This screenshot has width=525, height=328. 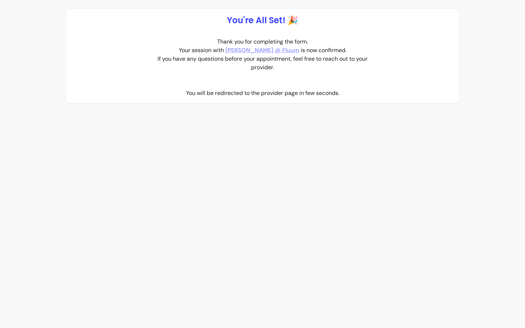 What do you see at coordinates (262, 42) in the screenshot?
I see `p: Thank you for completing the form.` at bounding box center [262, 42].